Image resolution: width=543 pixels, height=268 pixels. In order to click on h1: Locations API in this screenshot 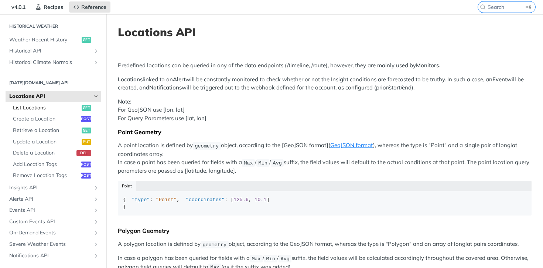, I will do `click(325, 32)`.